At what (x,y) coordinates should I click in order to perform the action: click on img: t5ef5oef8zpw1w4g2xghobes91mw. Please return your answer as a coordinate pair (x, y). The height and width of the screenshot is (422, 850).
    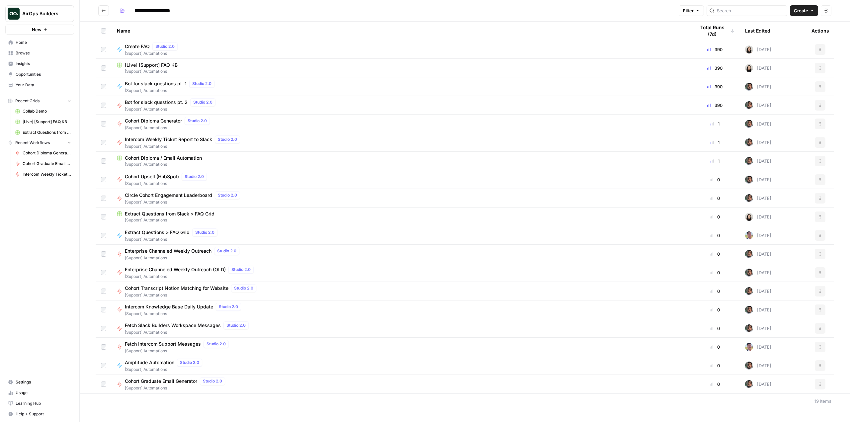
    Looking at the image, I should click on (749, 49).